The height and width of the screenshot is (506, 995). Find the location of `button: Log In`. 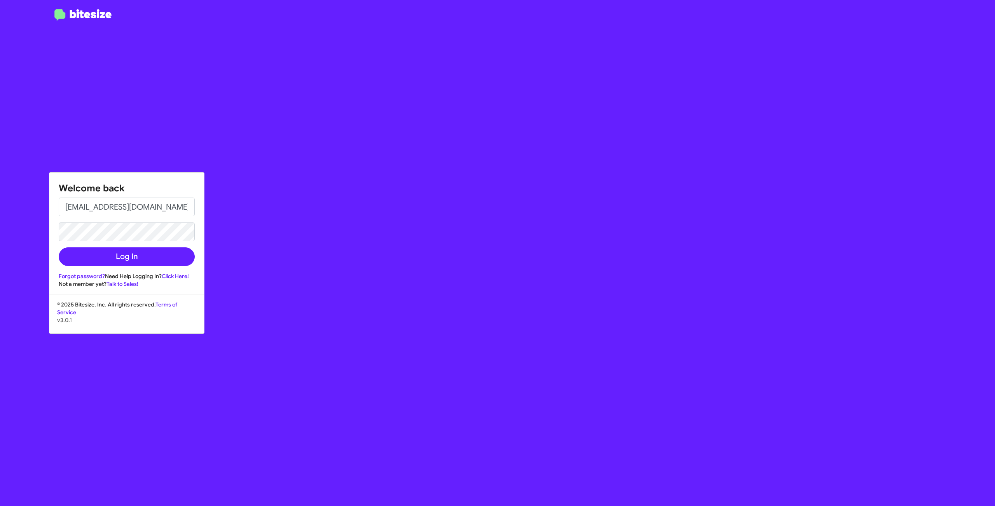

button: Log In is located at coordinates (127, 257).